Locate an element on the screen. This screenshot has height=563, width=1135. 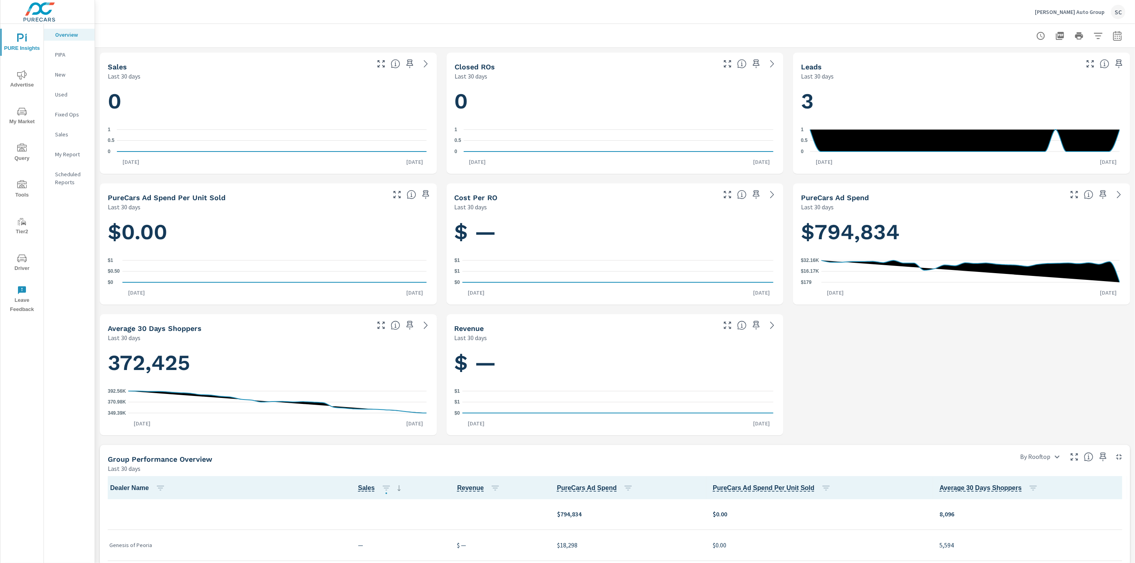
button: Select Date Range is located at coordinates (1117, 36).